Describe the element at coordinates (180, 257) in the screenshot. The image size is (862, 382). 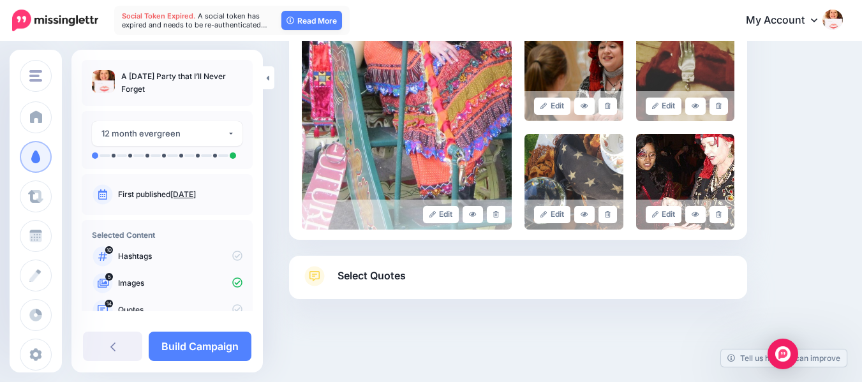
I see `p: Hashtags` at that location.